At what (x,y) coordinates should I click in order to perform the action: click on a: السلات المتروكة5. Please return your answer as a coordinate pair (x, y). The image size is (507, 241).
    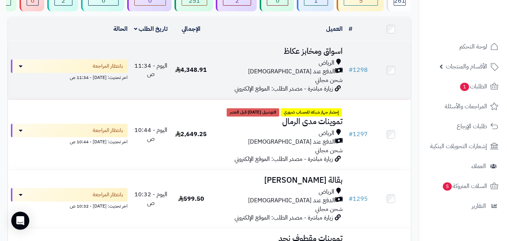
    Looking at the image, I should click on (463, 186).